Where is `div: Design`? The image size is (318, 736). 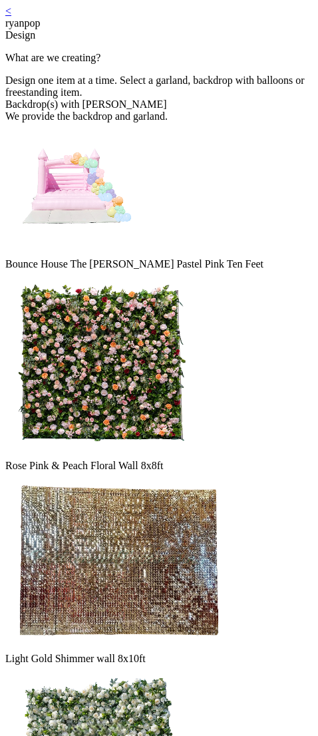 div: Design is located at coordinates (159, 35).